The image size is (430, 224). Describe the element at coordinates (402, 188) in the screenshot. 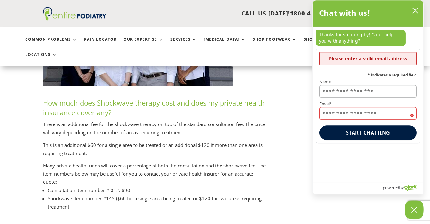

I see `a: Powered by Olark` at that location.